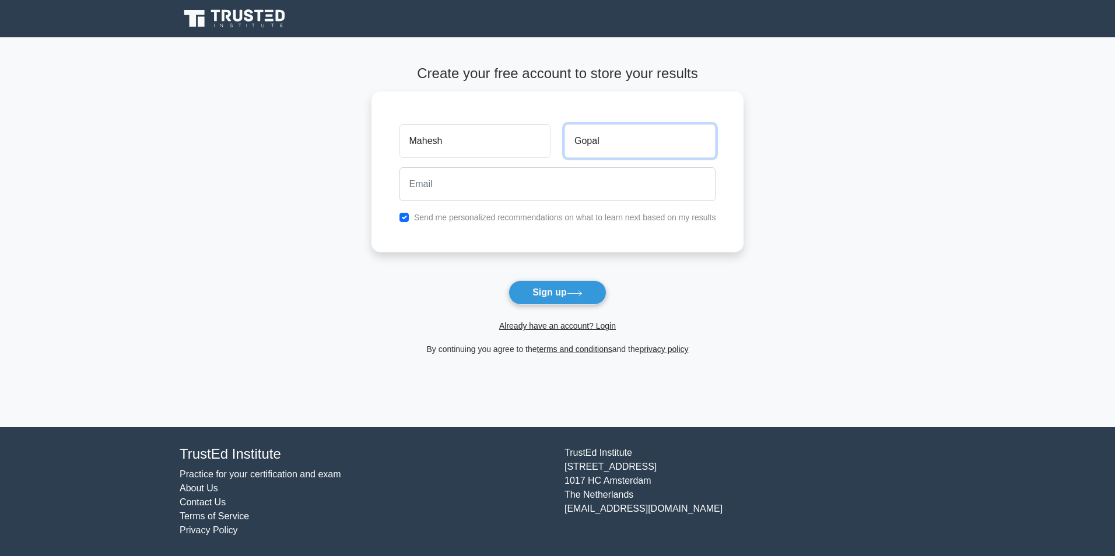 Image resolution: width=1115 pixels, height=556 pixels. What do you see at coordinates (664, 349) in the screenshot?
I see `a: privacy policy` at bounding box center [664, 349].